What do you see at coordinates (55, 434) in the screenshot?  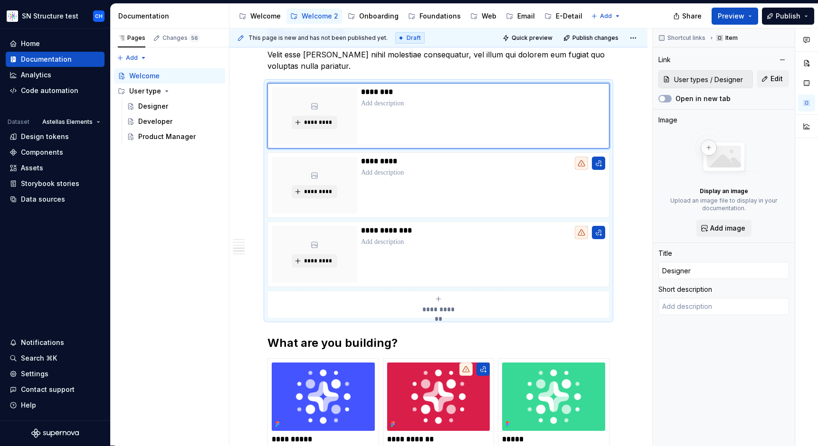 I see `a: Supernova Logo` at bounding box center [55, 434].